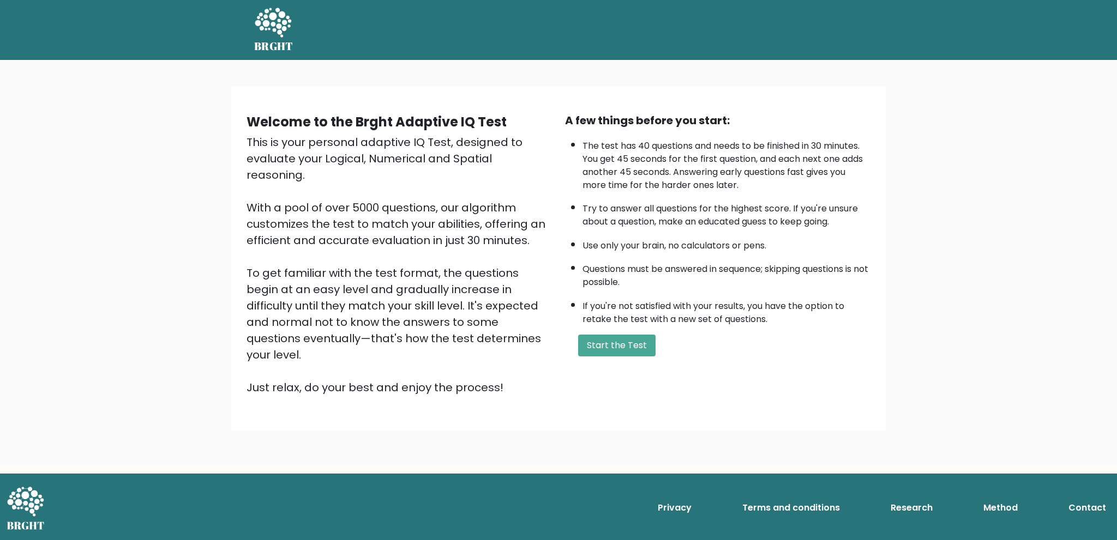  I want to click on a: BRGHT, so click(274, 30).